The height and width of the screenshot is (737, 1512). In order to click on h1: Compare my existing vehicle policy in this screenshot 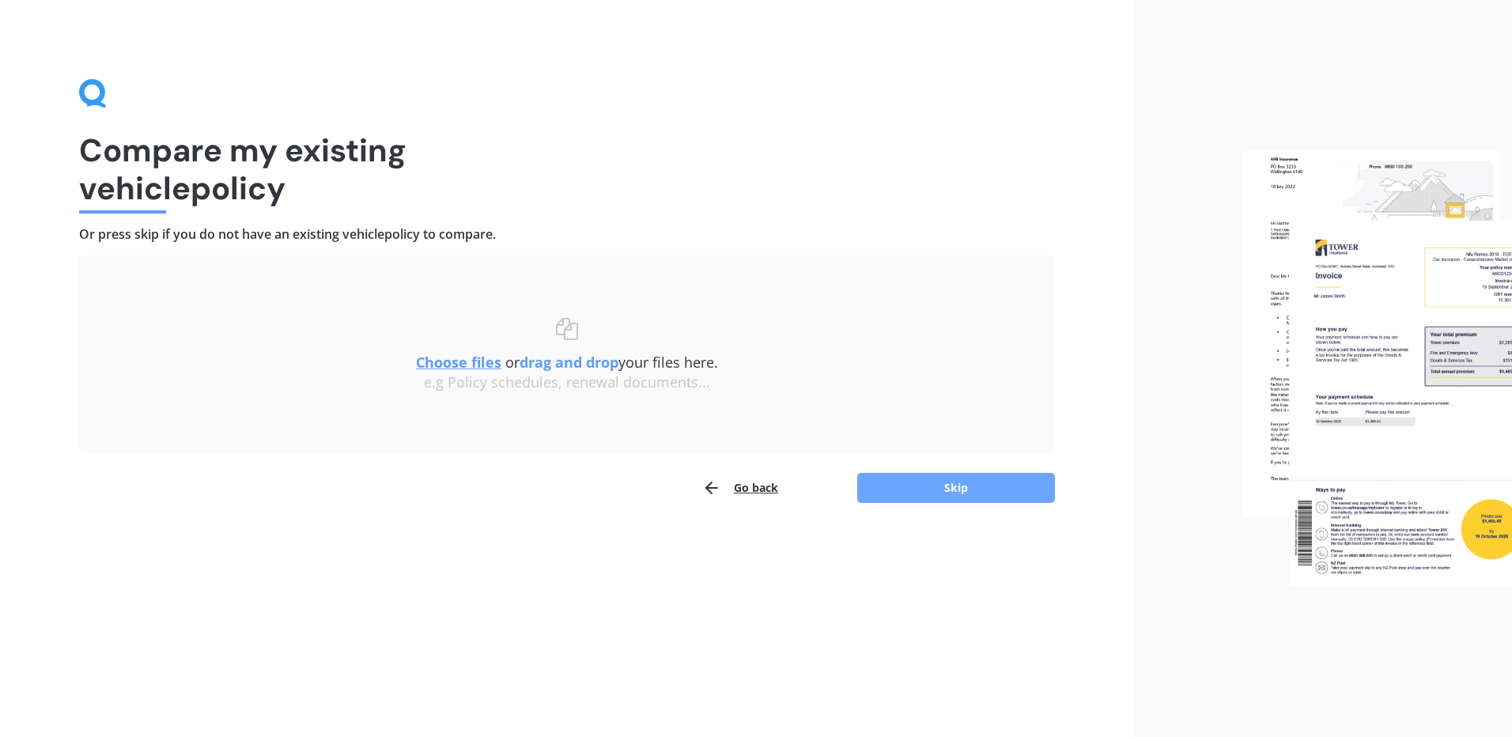, I will do `click(567, 169)`.